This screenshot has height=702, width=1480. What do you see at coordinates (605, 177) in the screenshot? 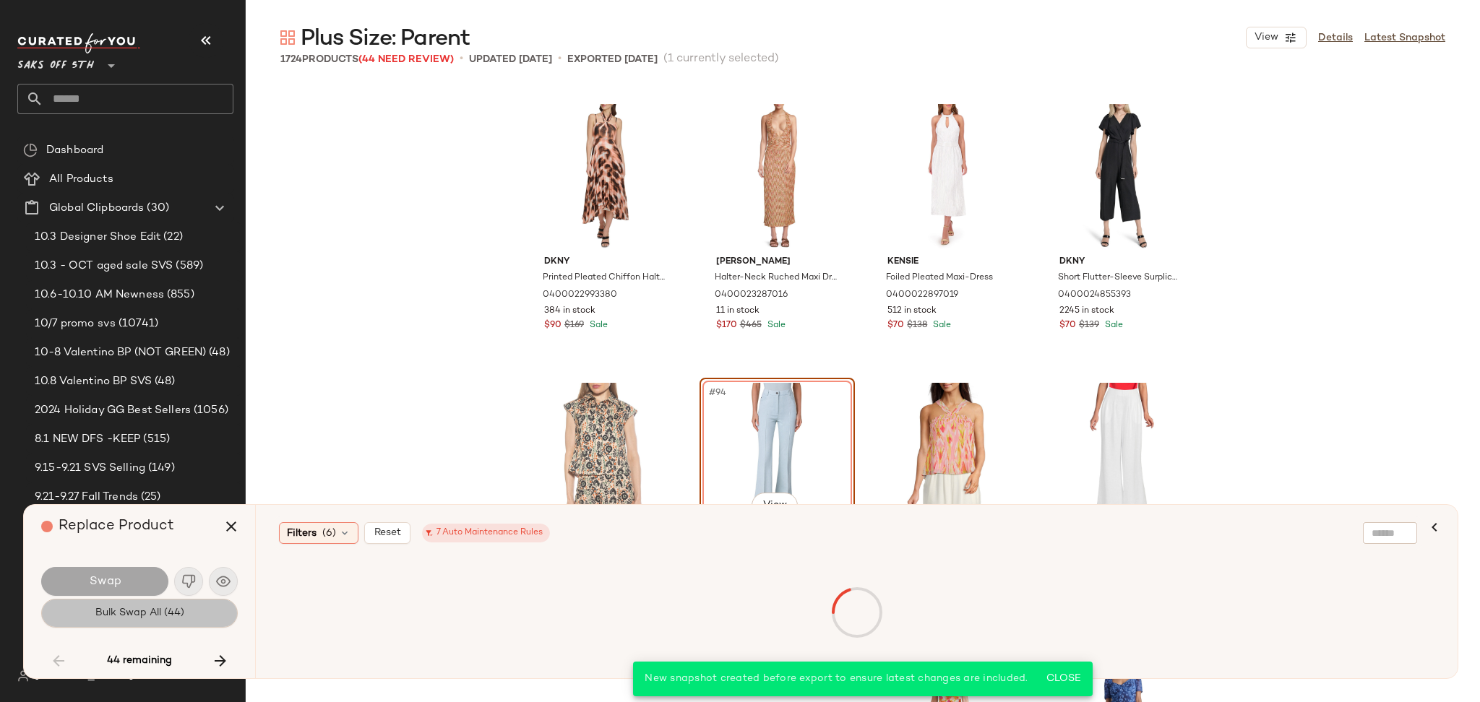
I see `img: 0400022993380` at bounding box center [605, 177].